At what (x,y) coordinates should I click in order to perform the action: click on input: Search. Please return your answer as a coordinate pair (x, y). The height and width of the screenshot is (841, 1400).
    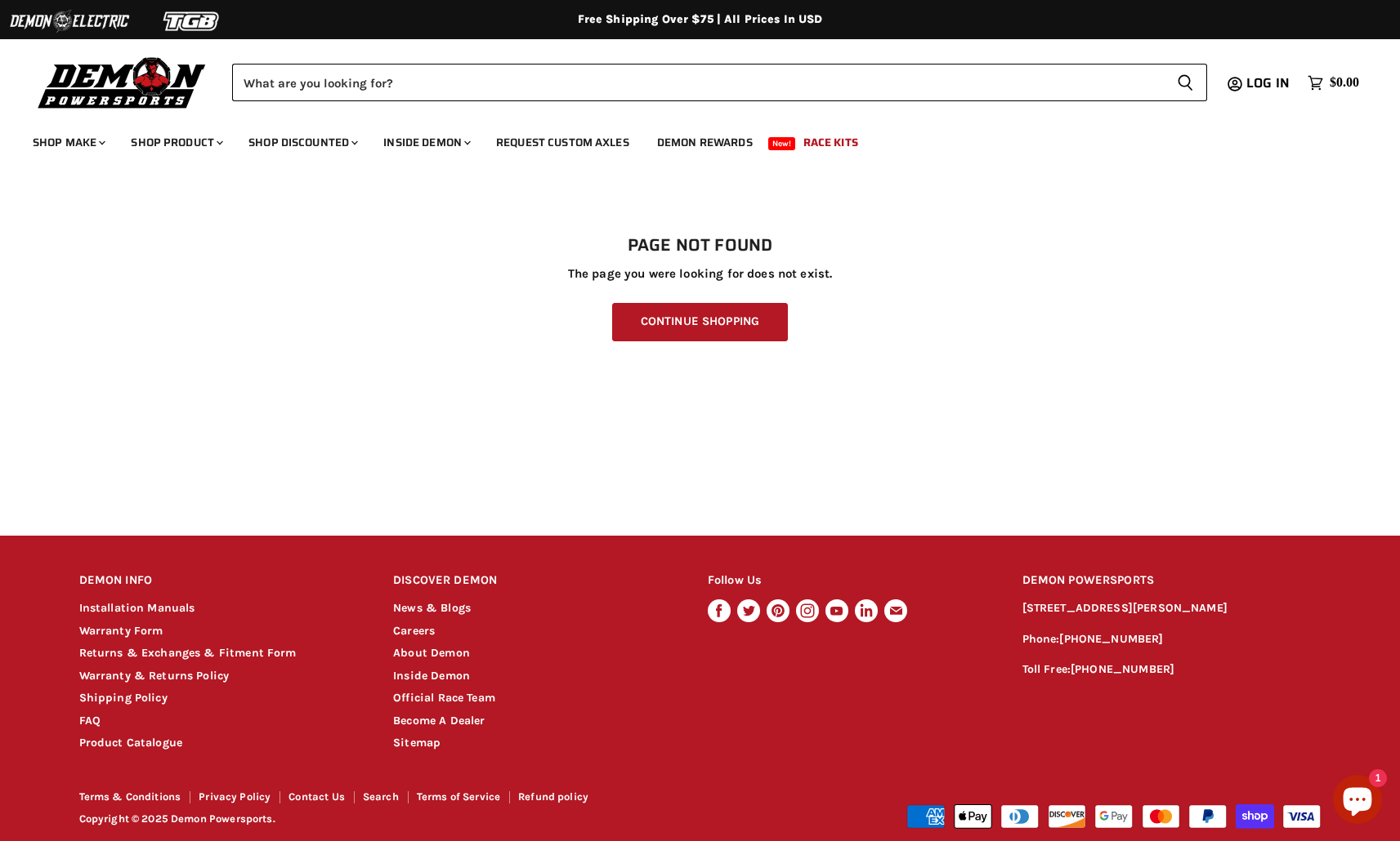
    Looking at the image, I should click on (698, 83).